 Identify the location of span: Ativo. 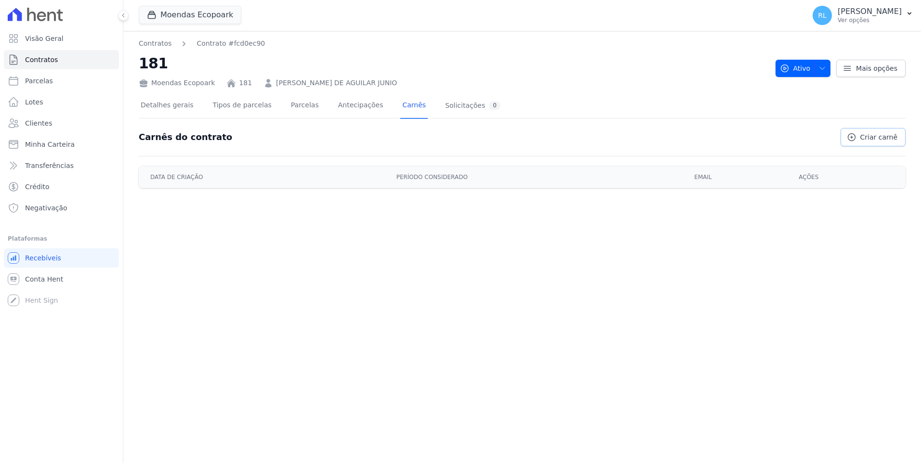
(795, 68).